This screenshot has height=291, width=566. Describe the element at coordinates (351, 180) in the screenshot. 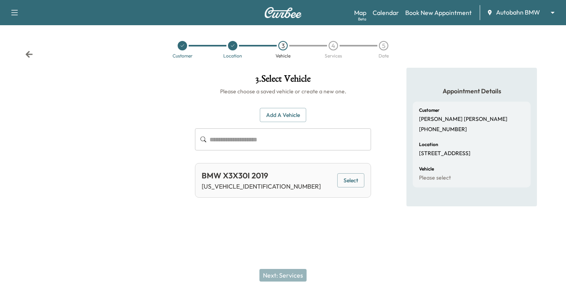

I see `button: Select` at that location.